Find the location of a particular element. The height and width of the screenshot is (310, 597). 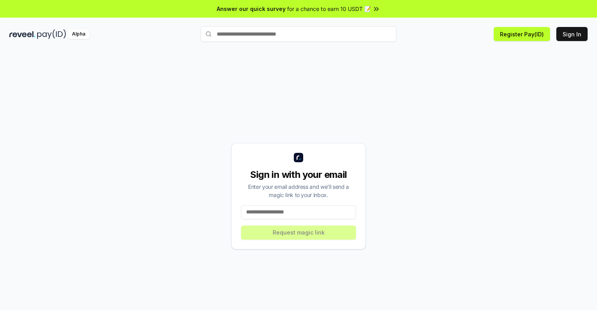

img: reveel_dark is located at coordinates (22, 34).